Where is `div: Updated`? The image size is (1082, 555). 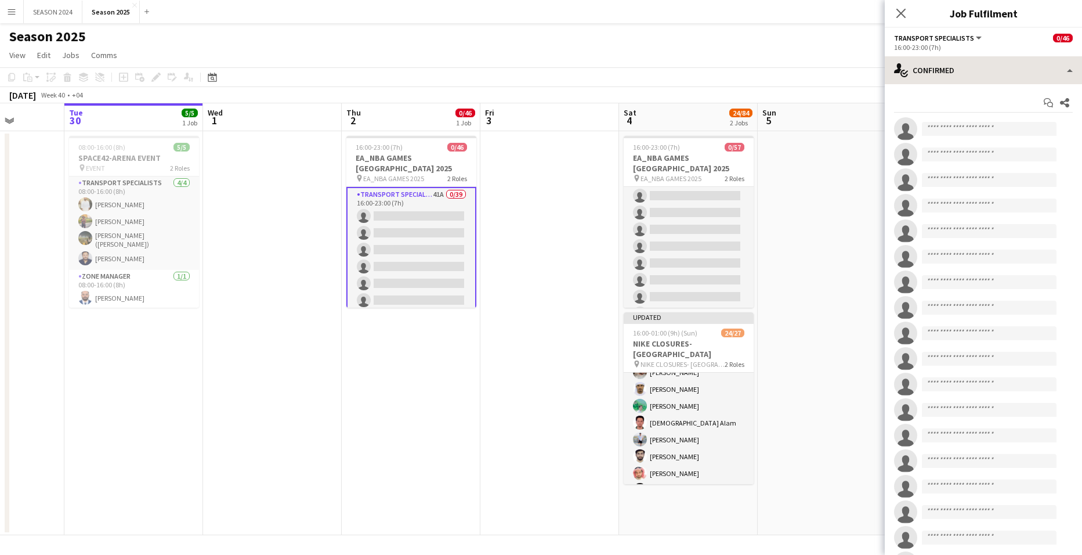 div: Updated is located at coordinates (689, 317).